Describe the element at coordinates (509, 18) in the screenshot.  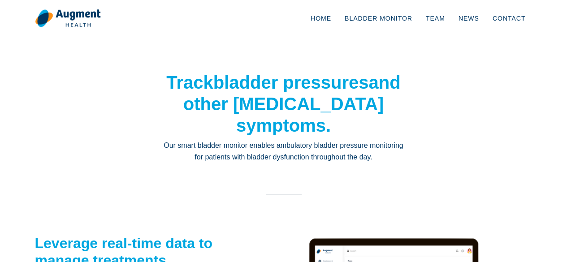
I see `a: Contact` at that location.